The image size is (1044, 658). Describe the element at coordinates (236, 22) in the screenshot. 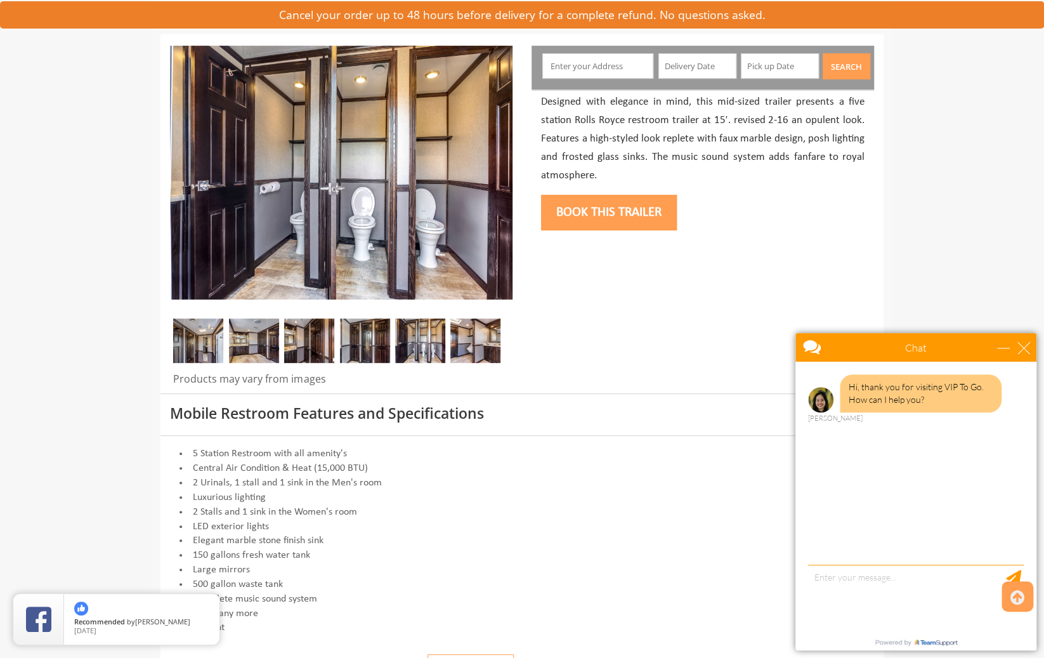

I see `div: close` at that location.